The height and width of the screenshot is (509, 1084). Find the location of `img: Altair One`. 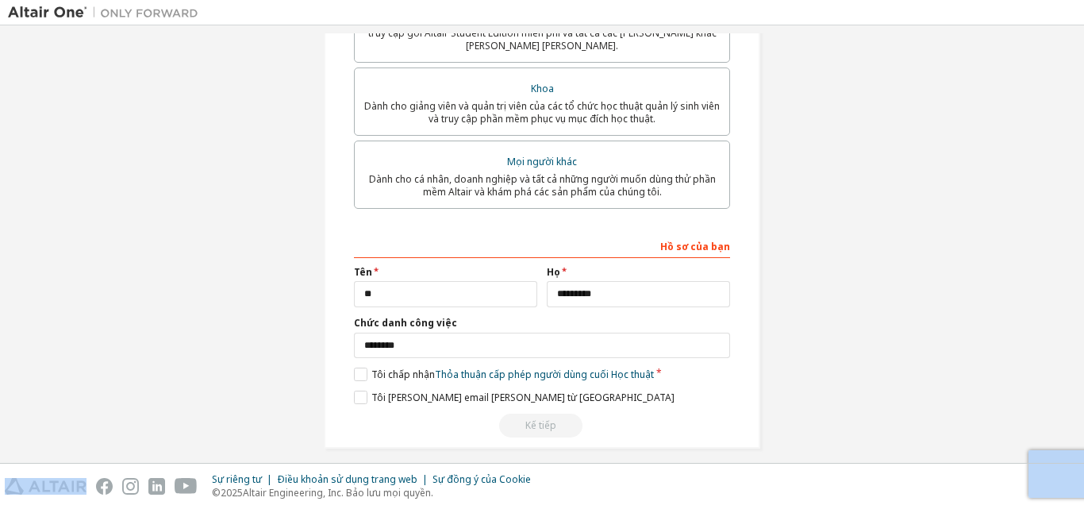

img: Altair One is located at coordinates (107, 13).